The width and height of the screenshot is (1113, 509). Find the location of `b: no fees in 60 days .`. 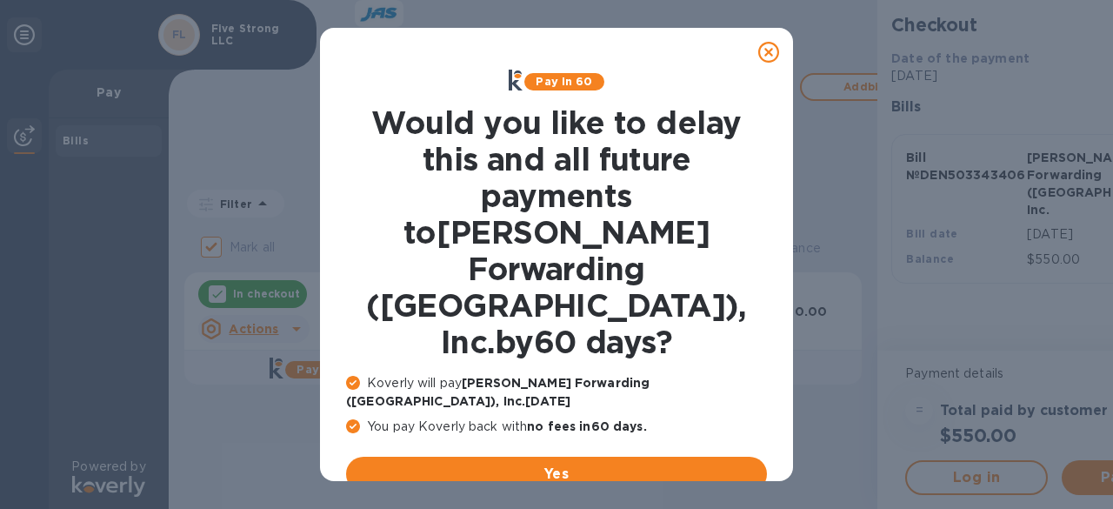

b: no fees in 60 days . is located at coordinates (586, 426).